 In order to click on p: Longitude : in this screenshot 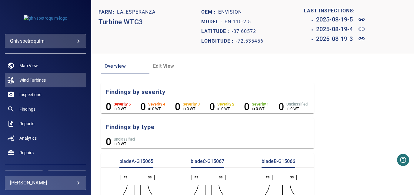, I will do `click(218, 41)`.